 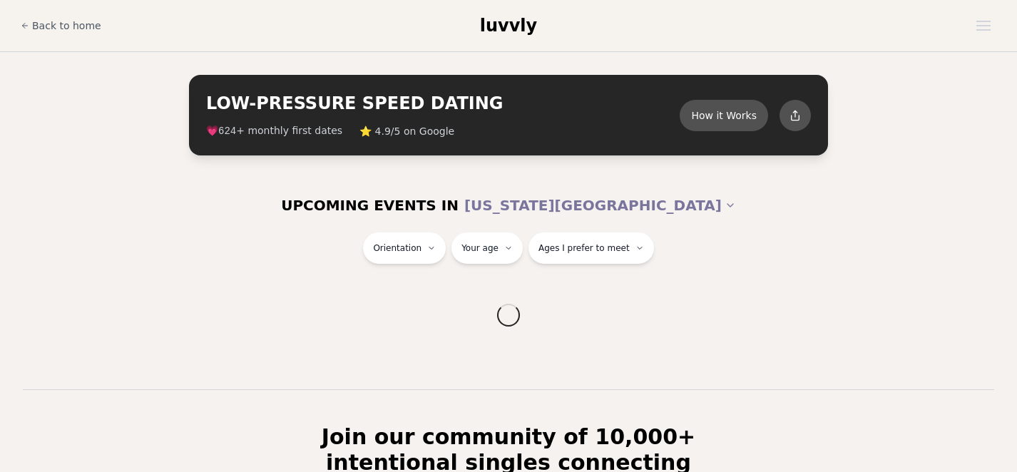 I want to click on a: luvvly, so click(x=509, y=26).